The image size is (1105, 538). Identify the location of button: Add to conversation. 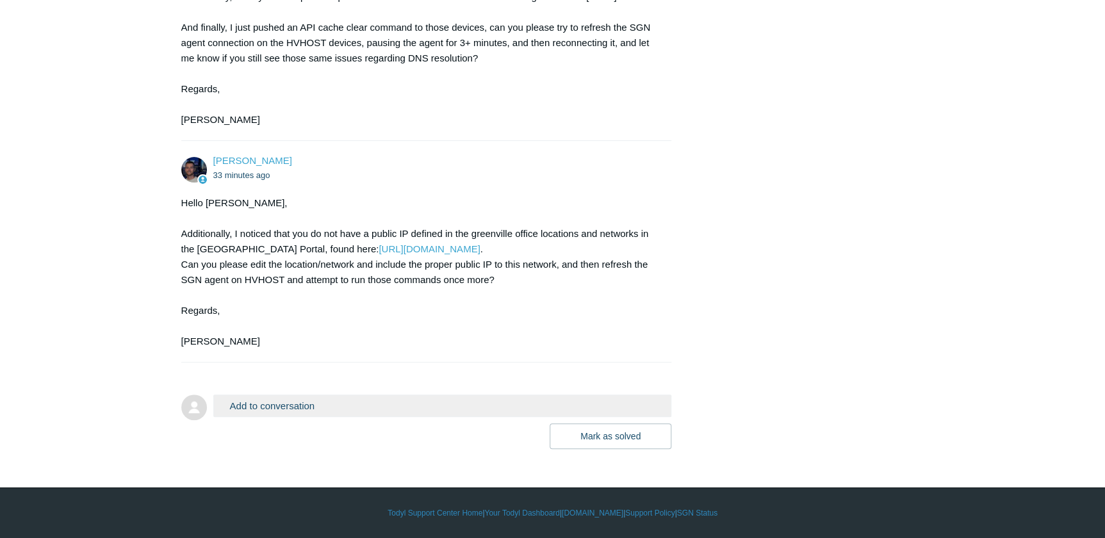
(443, 406).